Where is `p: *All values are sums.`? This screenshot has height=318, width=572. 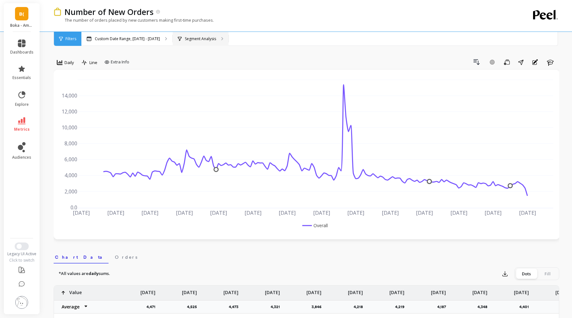
p: *All values are sums. is located at coordinates (84, 274).